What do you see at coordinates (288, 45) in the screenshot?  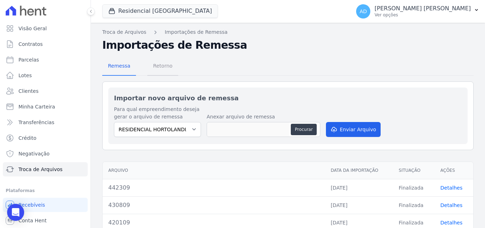 I see `h2: Importações de Remessa` at bounding box center [288, 45].